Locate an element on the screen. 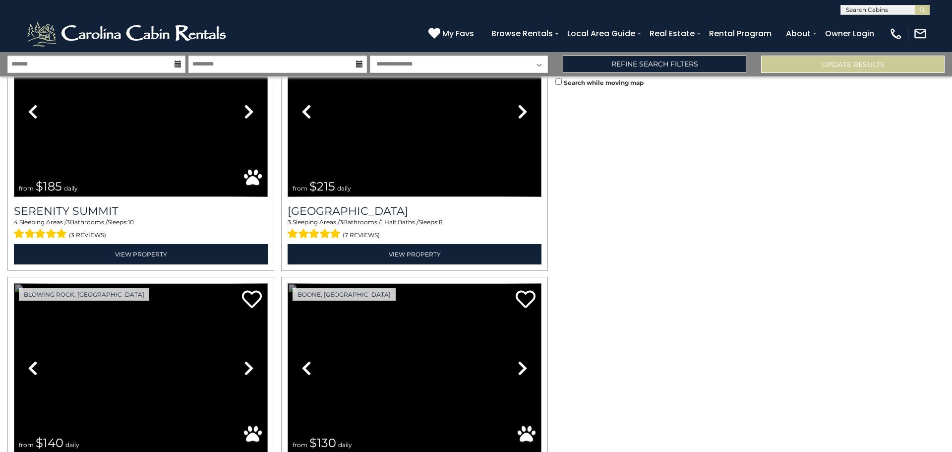  h3: Serenity Summit is located at coordinates (141, 211).